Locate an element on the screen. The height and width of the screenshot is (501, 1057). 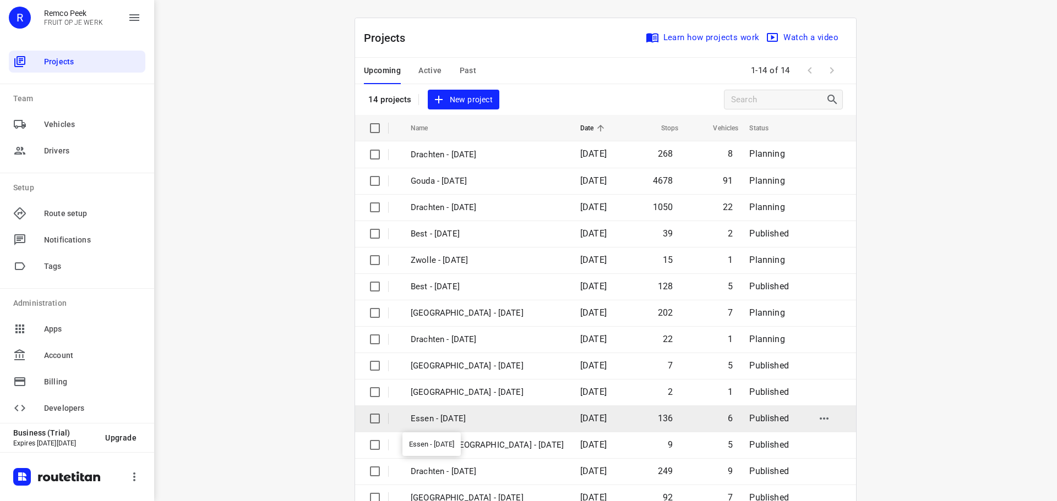
p: Zwolle - Friday is located at coordinates (487, 260).